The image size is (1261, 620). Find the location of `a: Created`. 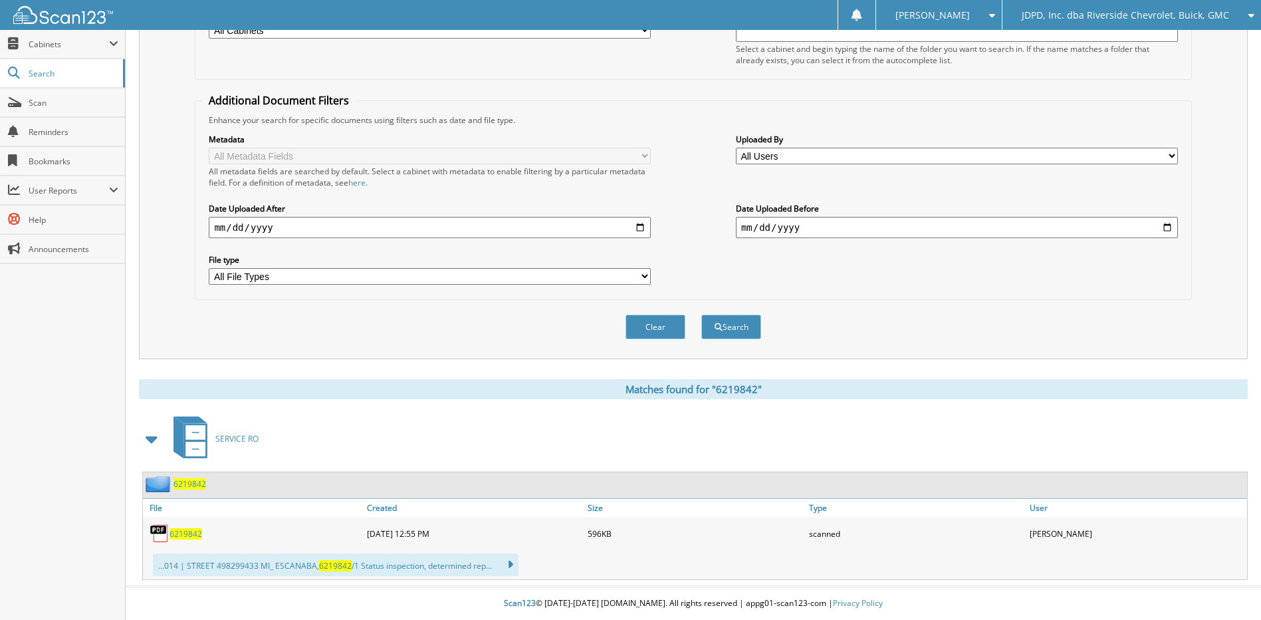

a: Created is located at coordinates (474, 507).